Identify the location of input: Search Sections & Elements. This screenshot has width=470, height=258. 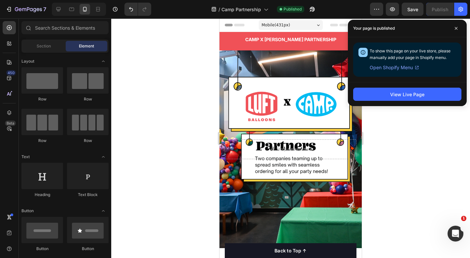
(65, 28).